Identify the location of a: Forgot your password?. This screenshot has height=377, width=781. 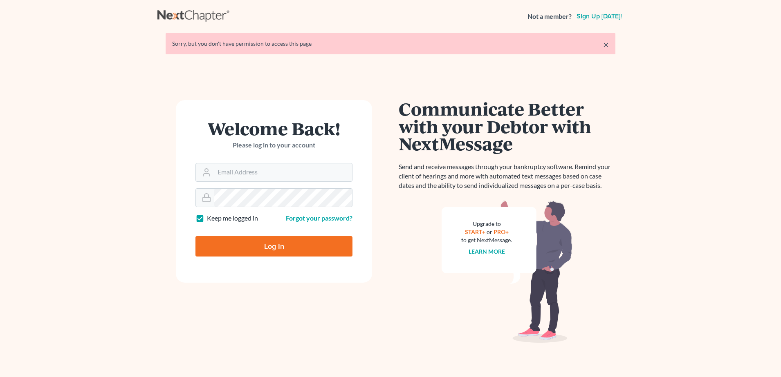
(319, 218).